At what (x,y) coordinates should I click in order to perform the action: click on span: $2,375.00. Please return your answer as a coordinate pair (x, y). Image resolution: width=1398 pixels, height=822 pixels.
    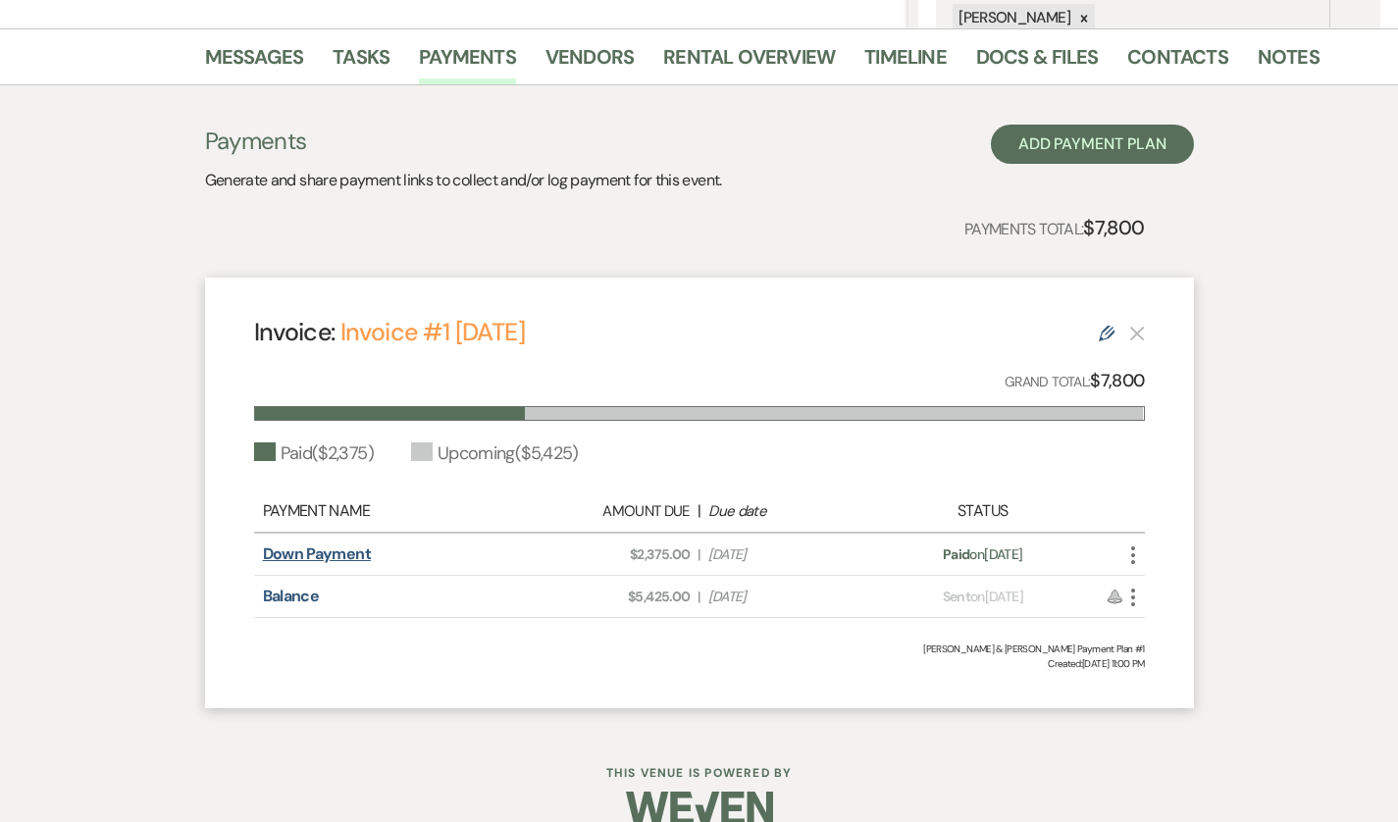
    Looking at the image, I should click on (612, 554).